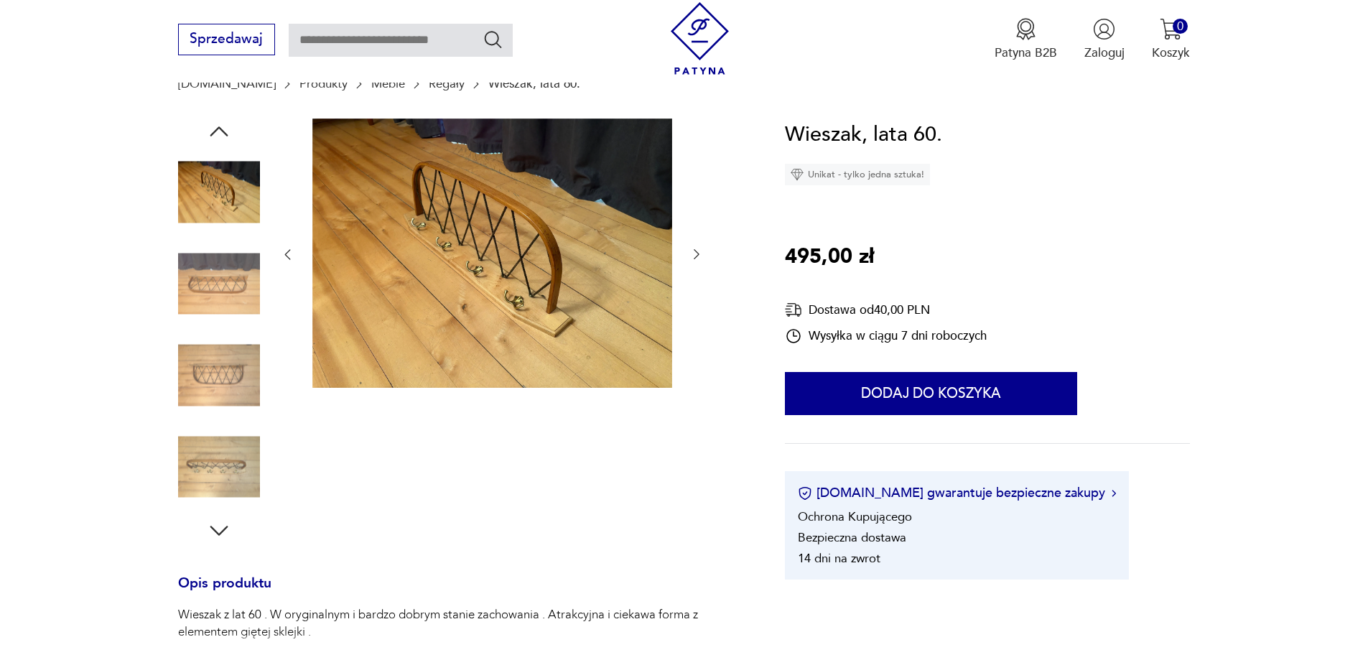 The width and height of the screenshot is (1368, 660). Describe the element at coordinates (323, 83) in the screenshot. I see `a: Produkty` at that location.